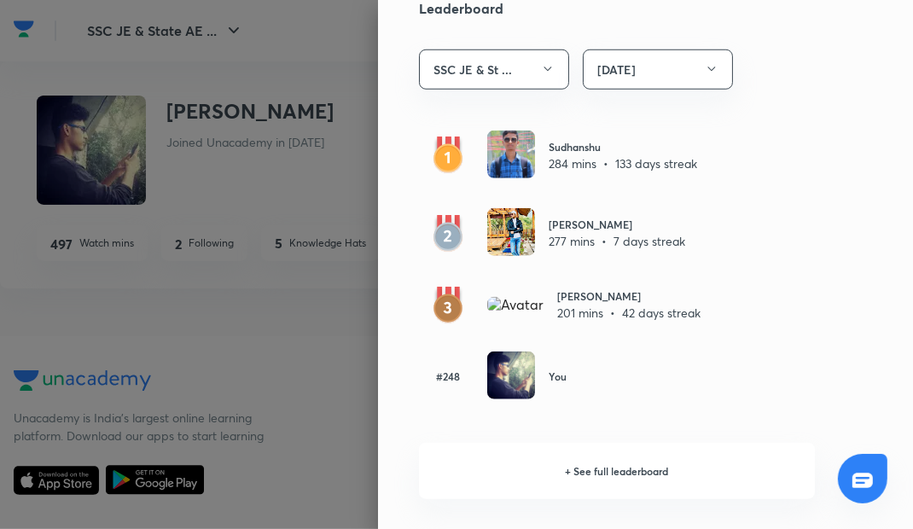 This screenshot has height=529, width=913. What do you see at coordinates (617, 241) in the screenshot?
I see `p: 277 mins • 7 days streak` at bounding box center [617, 241].